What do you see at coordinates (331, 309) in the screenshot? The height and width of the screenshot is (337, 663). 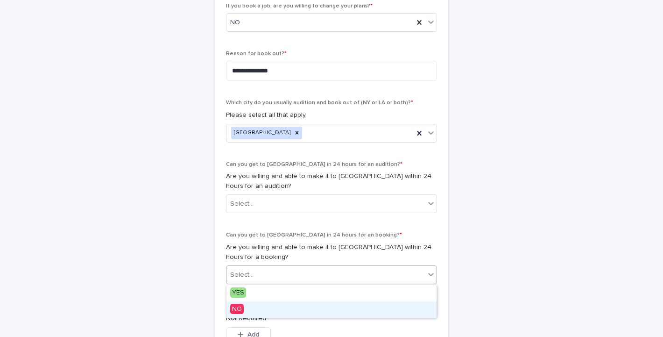 I see `div: NO` at bounding box center [331, 309].